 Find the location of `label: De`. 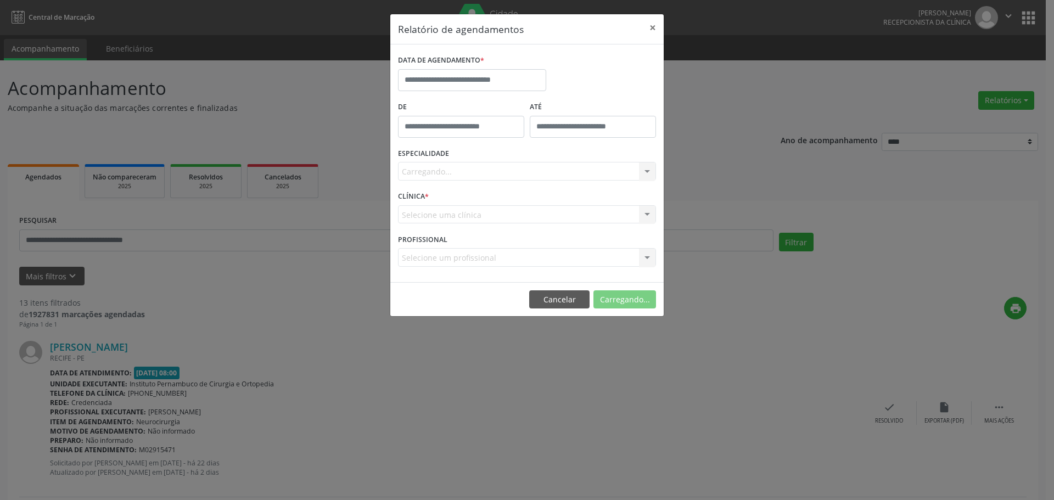

label: De is located at coordinates (461, 107).